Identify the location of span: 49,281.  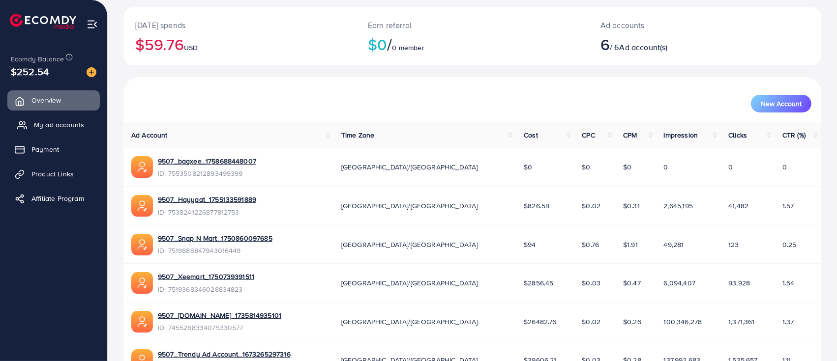
(673, 245).